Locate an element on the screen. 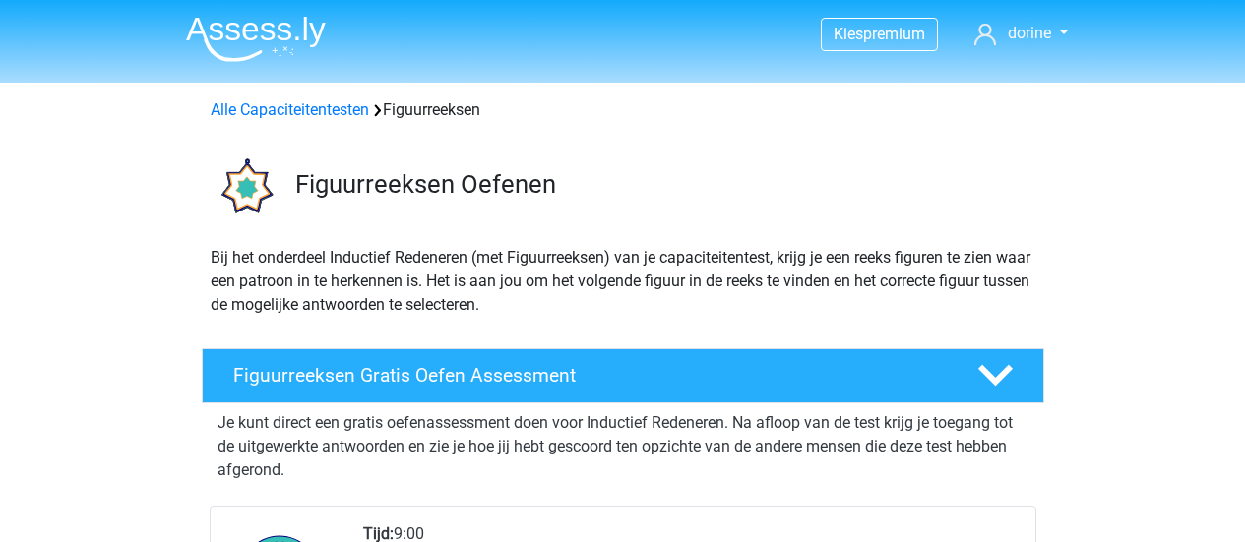  a: dorine is located at coordinates (1021, 33).